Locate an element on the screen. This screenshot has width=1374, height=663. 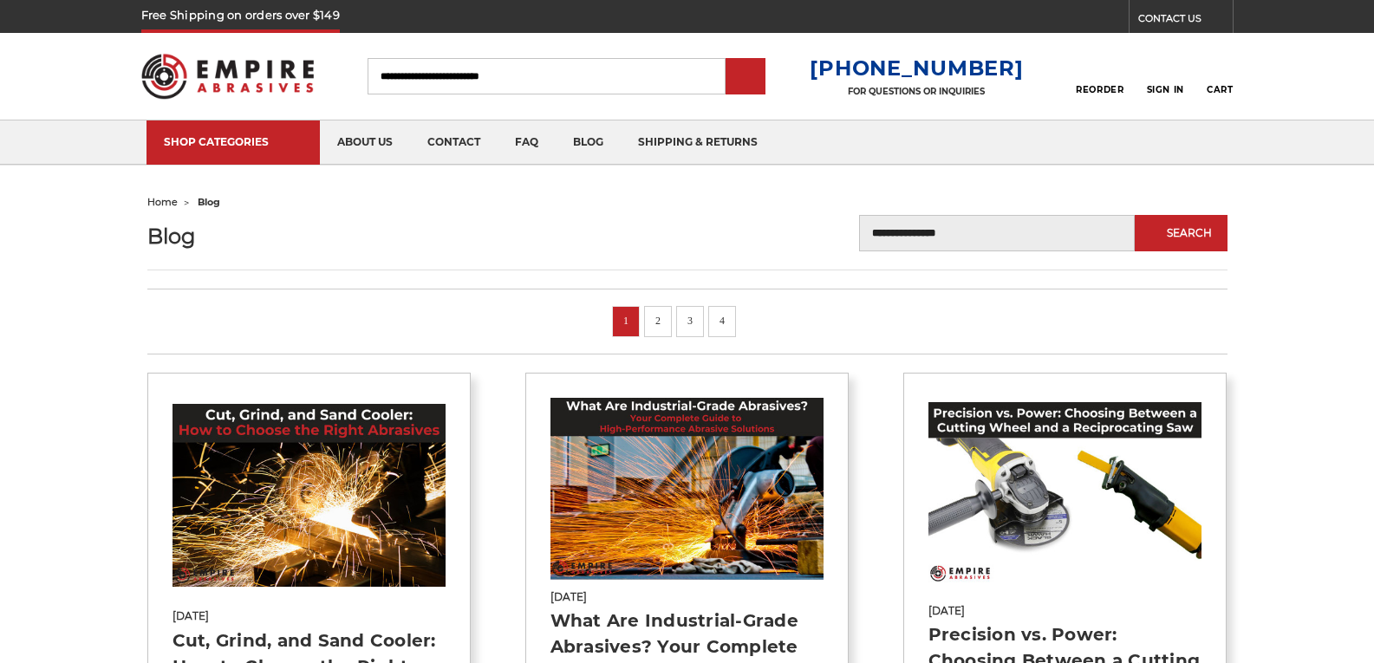
span: Cart is located at coordinates (1220, 89).